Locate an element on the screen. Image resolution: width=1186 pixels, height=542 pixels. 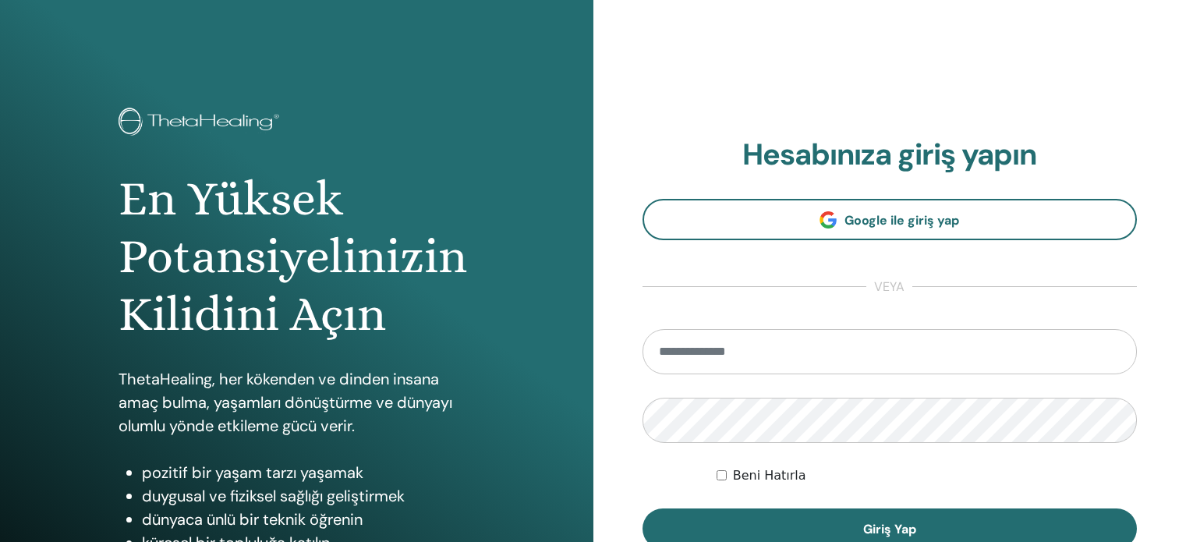
h1: En Yüksek Potansiyelinizin Kilidini Açın is located at coordinates (296, 256).